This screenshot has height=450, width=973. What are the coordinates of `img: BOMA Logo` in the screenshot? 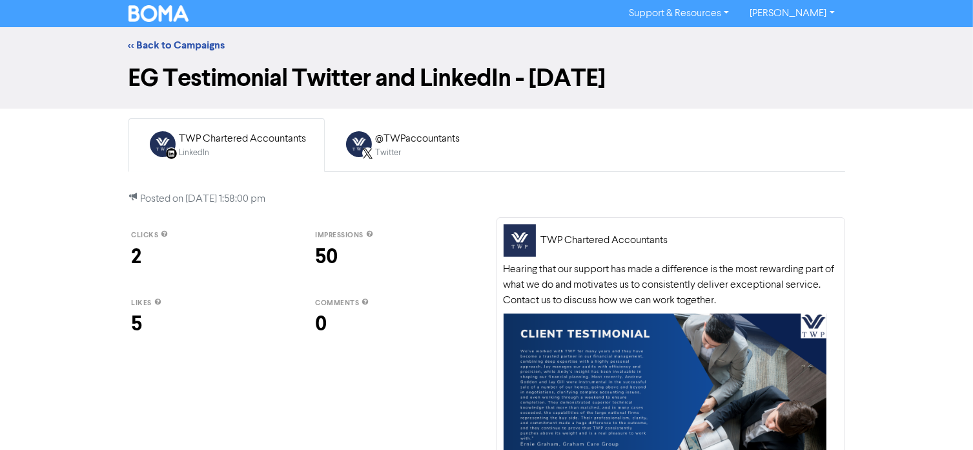 It's located at (159, 14).